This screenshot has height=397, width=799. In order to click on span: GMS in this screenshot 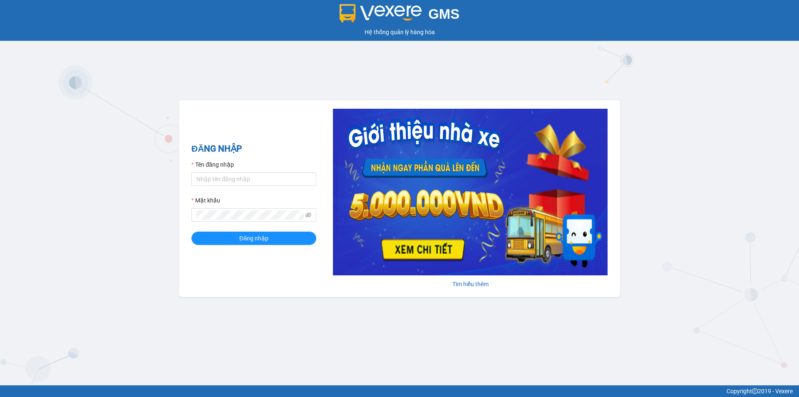, I will do `click(444, 14)`.